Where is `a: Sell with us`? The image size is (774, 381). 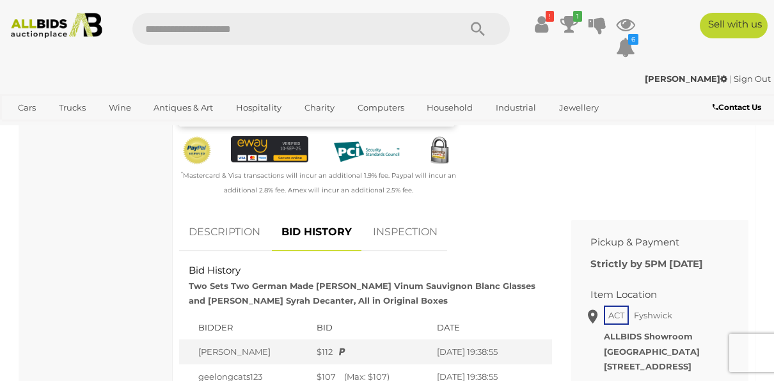
a: Sell with us is located at coordinates (734, 26).